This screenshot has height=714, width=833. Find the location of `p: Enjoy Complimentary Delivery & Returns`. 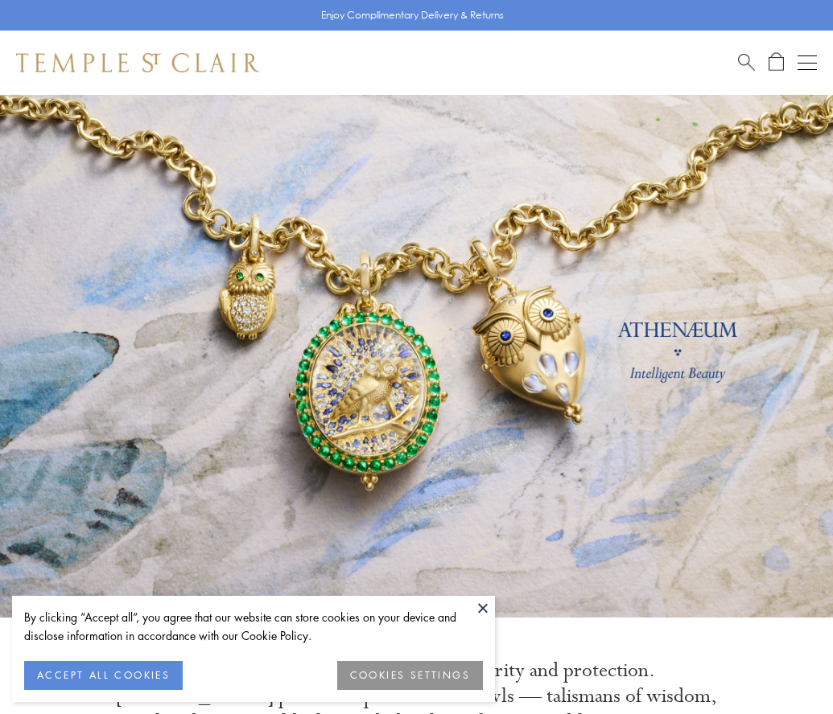

p: Enjoy Complimentary Delivery & Returns is located at coordinates (412, 15).